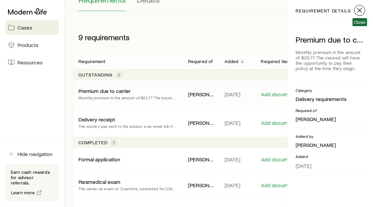  I want to click on span: 2, so click(119, 75).